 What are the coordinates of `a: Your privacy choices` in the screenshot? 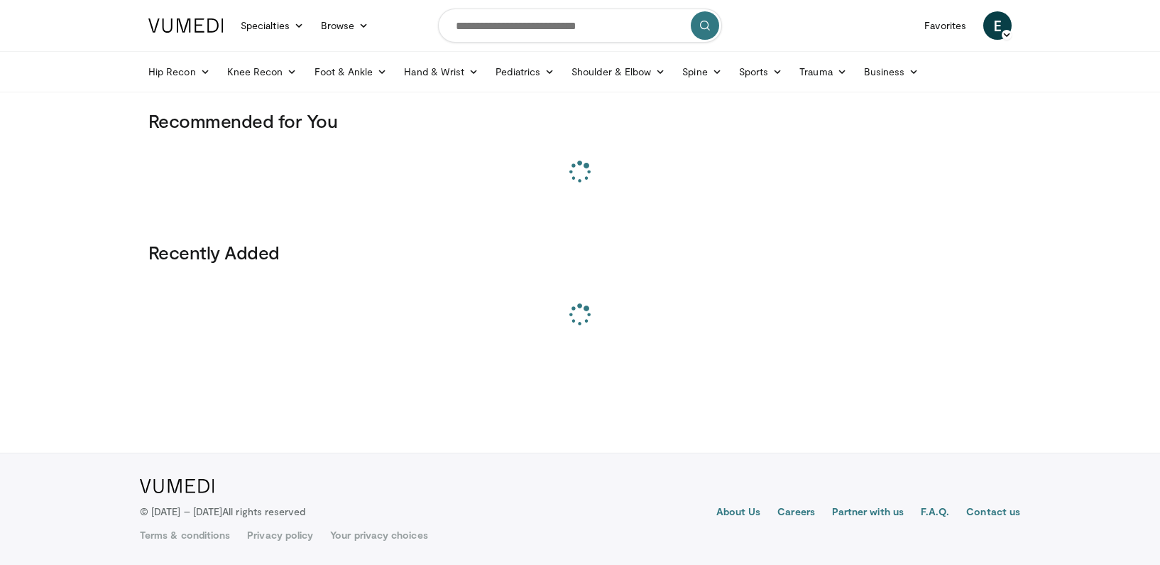 It's located at (379, 535).